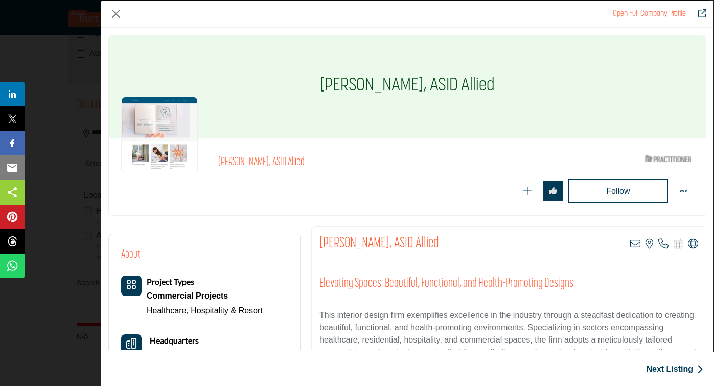 This screenshot has height=386, width=714. What do you see at coordinates (174, 340) in the screenshot?
I see `b: Headquarters` at bounding box center [174, 340].